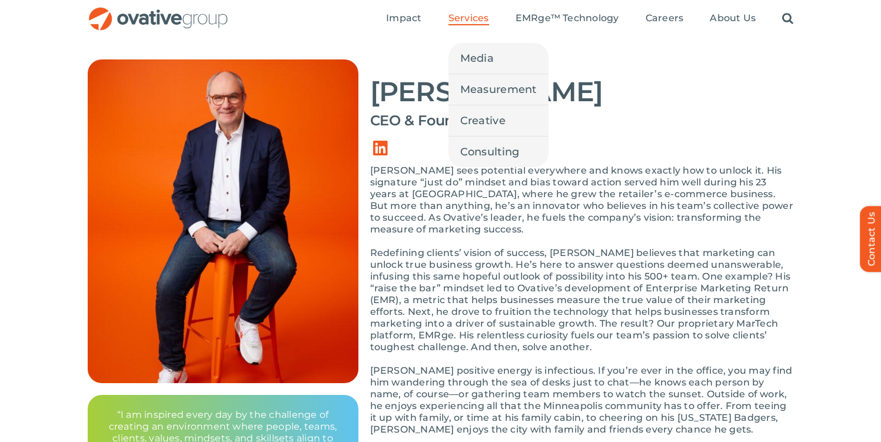 The height and width of the screenshot is (442, 881). Describe the element at coordinates (477, 58) in the screenshot. I see `span: Media` at that location.